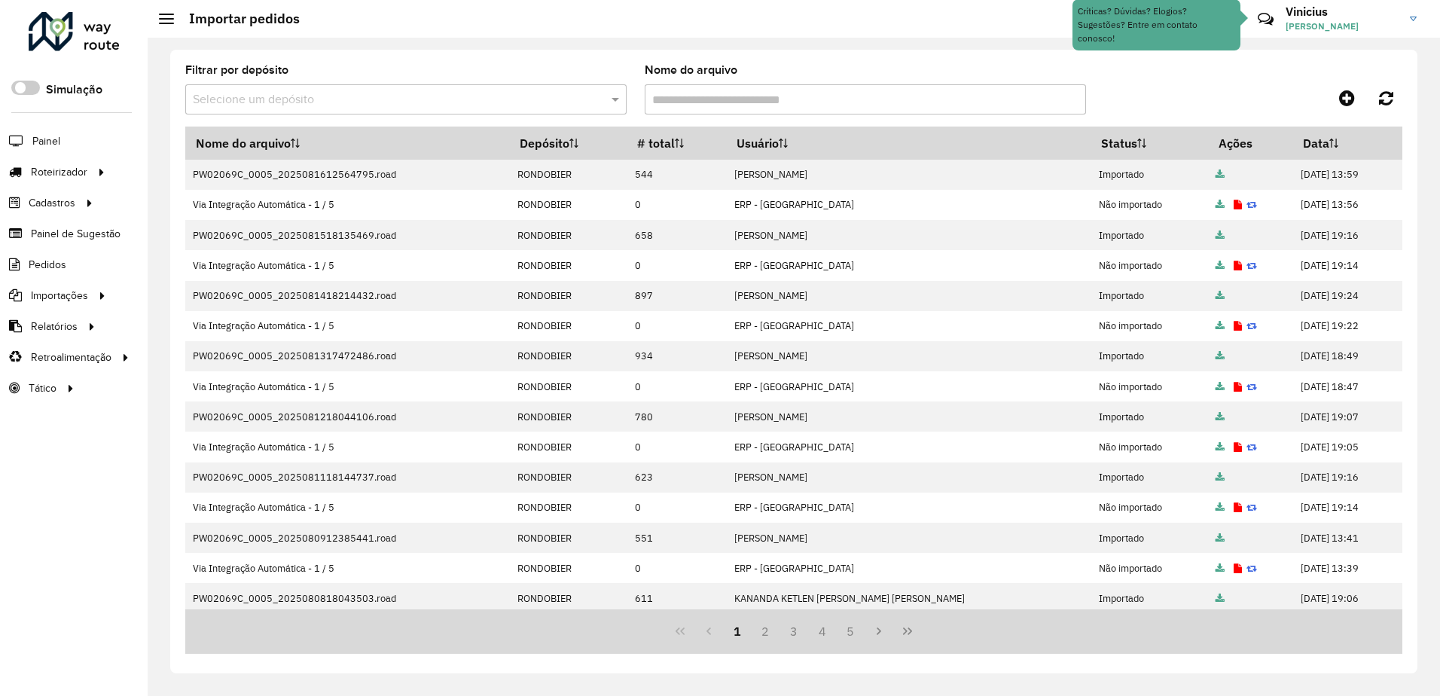 The height and width of the screenshot is (696, 1440). Describe the element at coordinates (676, 598) in the screenshot. I see `td: 611` at that location.